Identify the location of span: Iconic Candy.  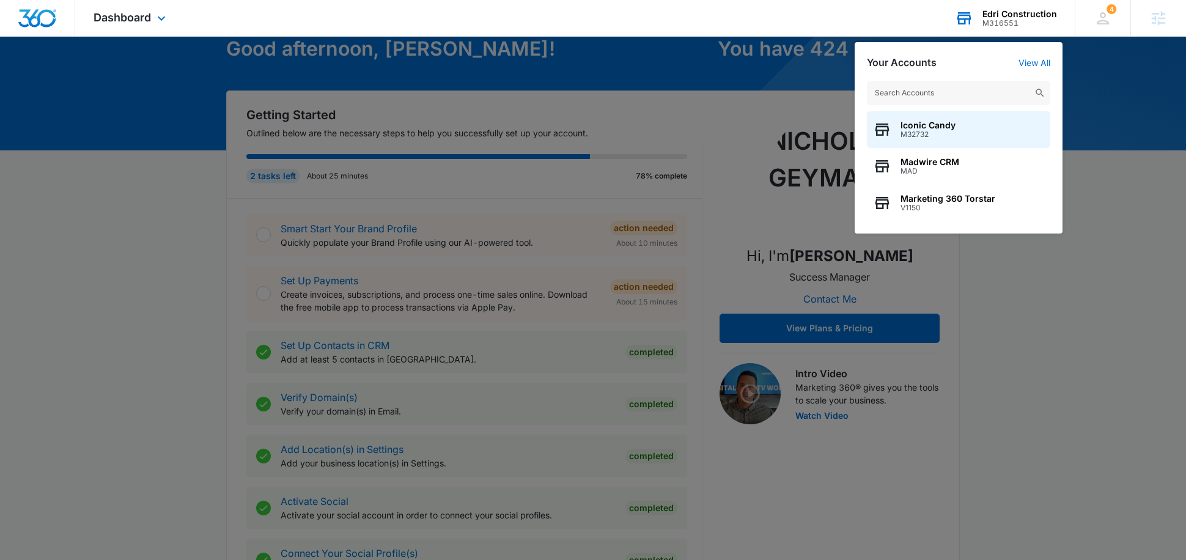
(928, 125).